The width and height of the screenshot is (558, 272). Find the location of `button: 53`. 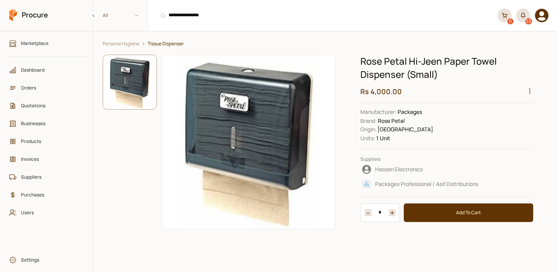

button: 53 is located at coordinates (523, 16).